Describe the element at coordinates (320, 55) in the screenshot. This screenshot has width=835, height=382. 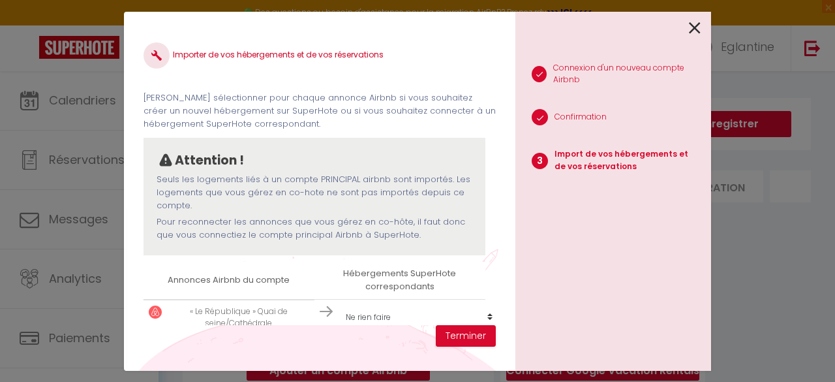
I see `h4: Importer de vos hébergements et de vos réservations` at that location.